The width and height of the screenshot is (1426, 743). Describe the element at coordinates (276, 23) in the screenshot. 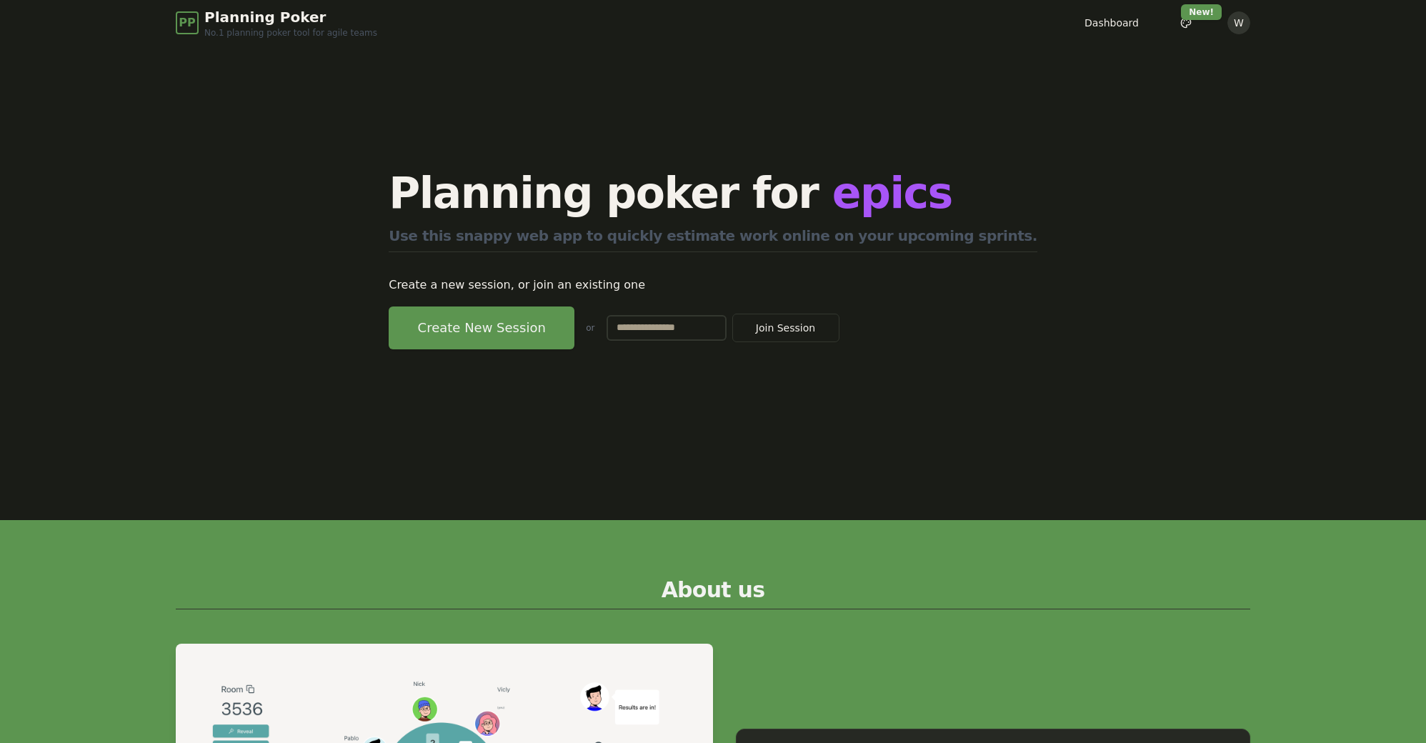

I see `a: PPPlanning PokerNo.1 planning poker tool for agile teams` at that location.